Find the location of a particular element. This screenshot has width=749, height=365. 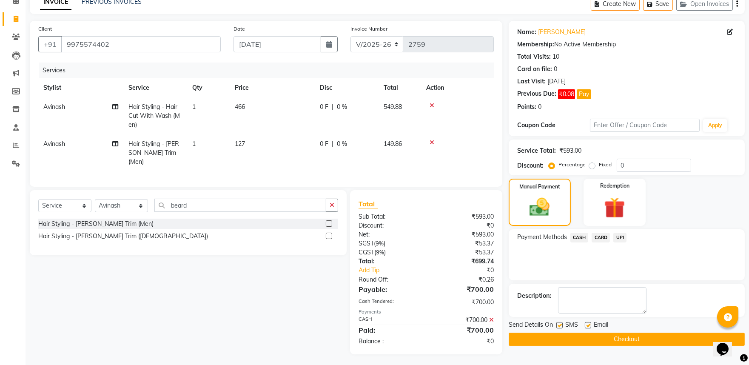

div: ₹0.26 is located at coordinates (463, 279).